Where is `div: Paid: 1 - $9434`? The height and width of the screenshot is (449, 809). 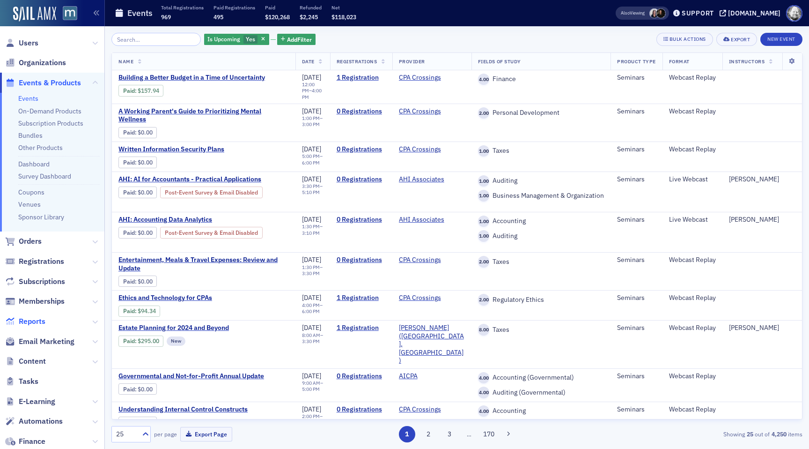 div: Paid: 1 - $9434 is located at coordinates (139, 311).